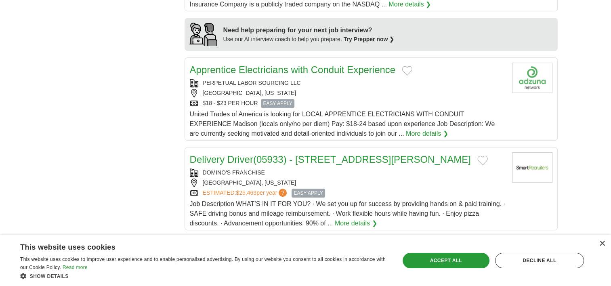 The height and width of the screenshot is (286, 611). What do you see at coordinates (602, 243) in the screenshot?
I see `div: Close` at bounding box center [602, 243].